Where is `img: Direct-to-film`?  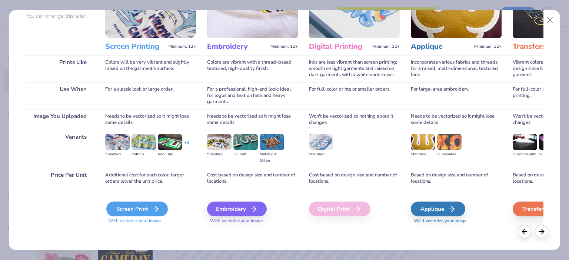
img: Direct-to-film is located at coordinates (525, 142).